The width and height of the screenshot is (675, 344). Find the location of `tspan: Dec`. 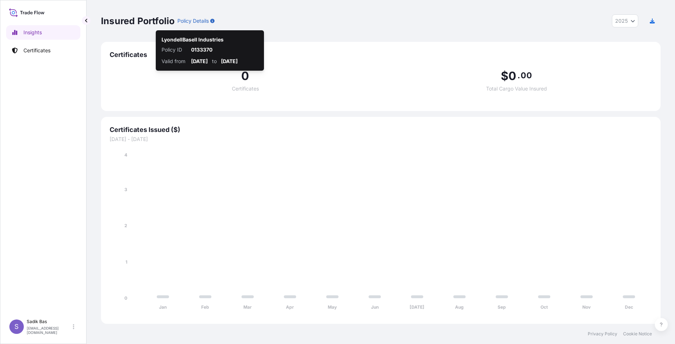

tspan: Dec is located at coordinates (628, 307).